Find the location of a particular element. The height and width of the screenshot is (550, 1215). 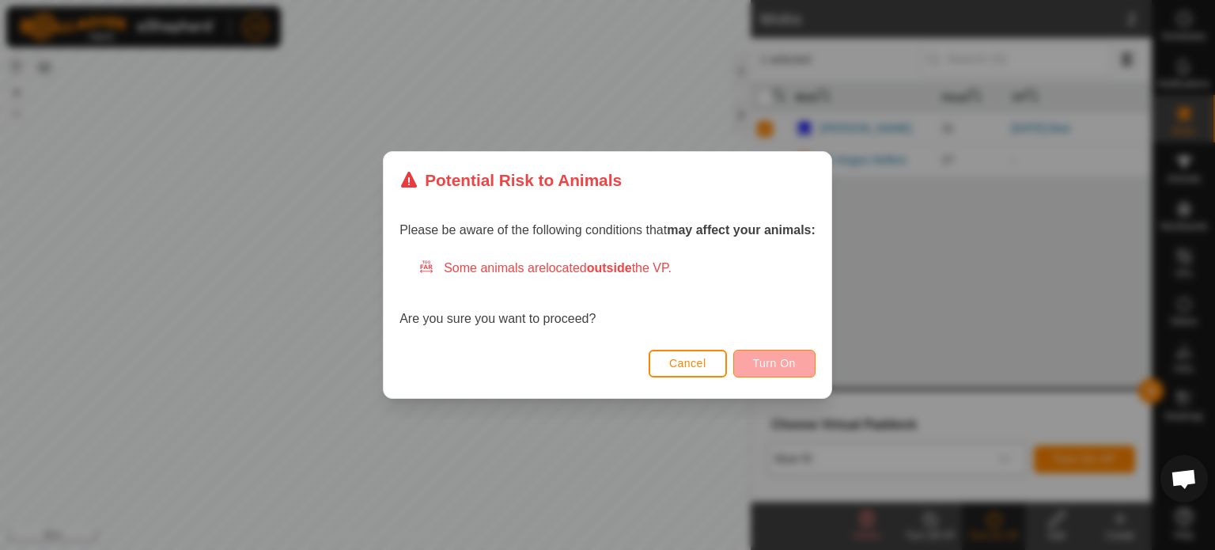

span: Turn On is located at coordinates (774, 363).